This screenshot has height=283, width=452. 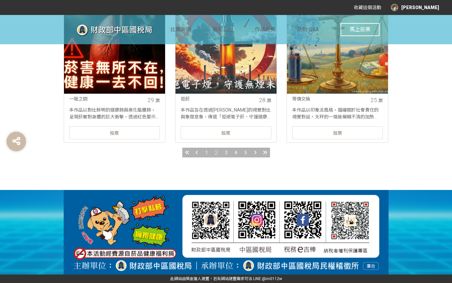 What do you see at coordinates (151, 100) in the screenshot?
I see `span: 29` at bounding box center [151, 100].